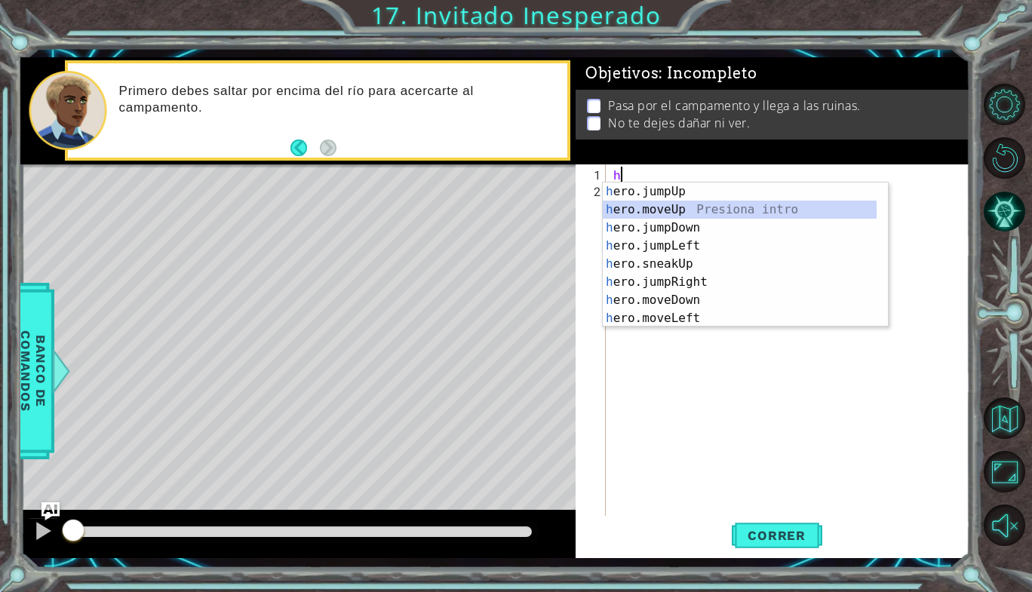 This screenshot has width=1032, height=592. What do you see at coordinates (1009, 419) in the screenshot?
I see `a: Volver al Mapa` at bounding box center [1009, 419].